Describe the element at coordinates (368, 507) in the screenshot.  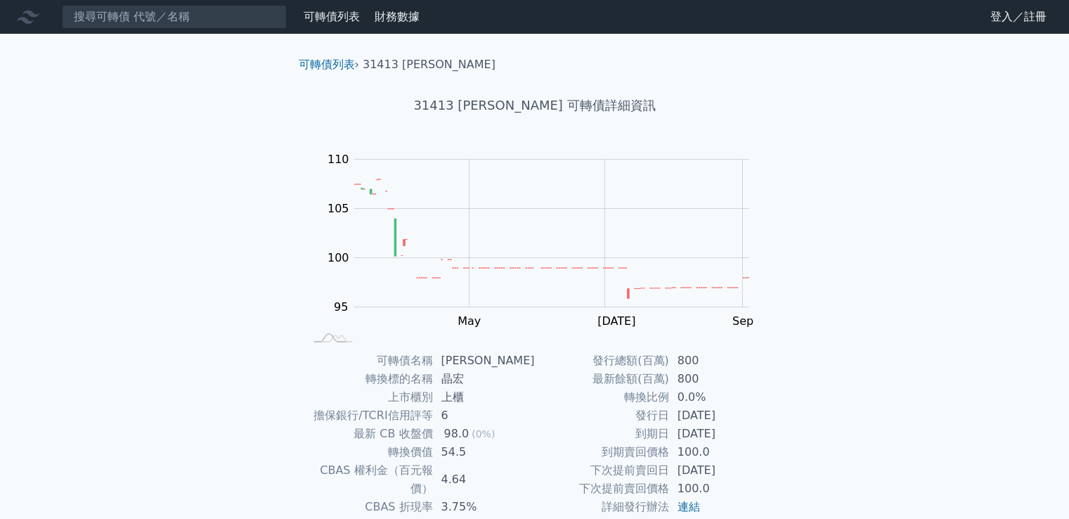
I see `td: CBAS 折現率` at that location.